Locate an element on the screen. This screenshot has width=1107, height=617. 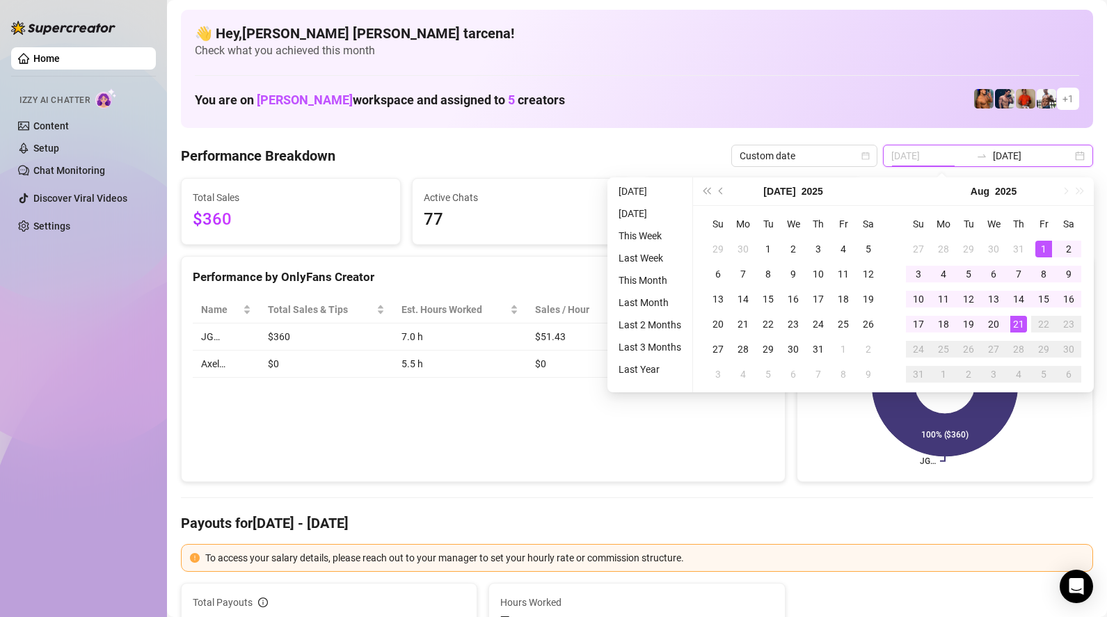
div: 17 is located at coordinates (818, 299).